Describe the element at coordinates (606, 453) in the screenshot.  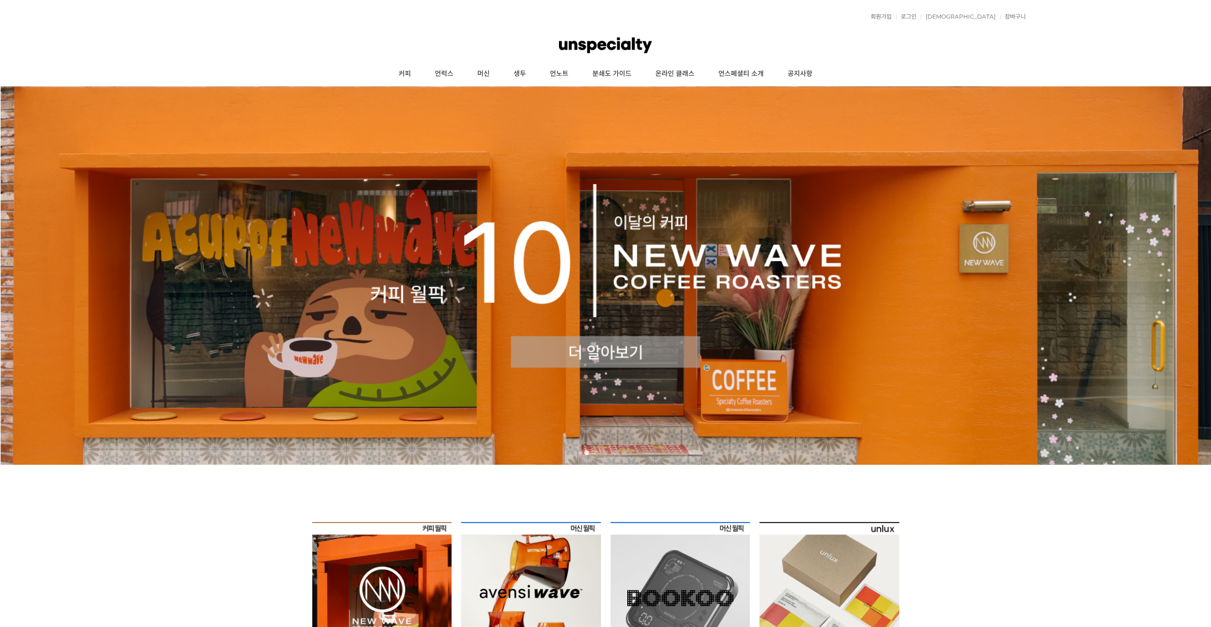
I see `a: 3` at that location.